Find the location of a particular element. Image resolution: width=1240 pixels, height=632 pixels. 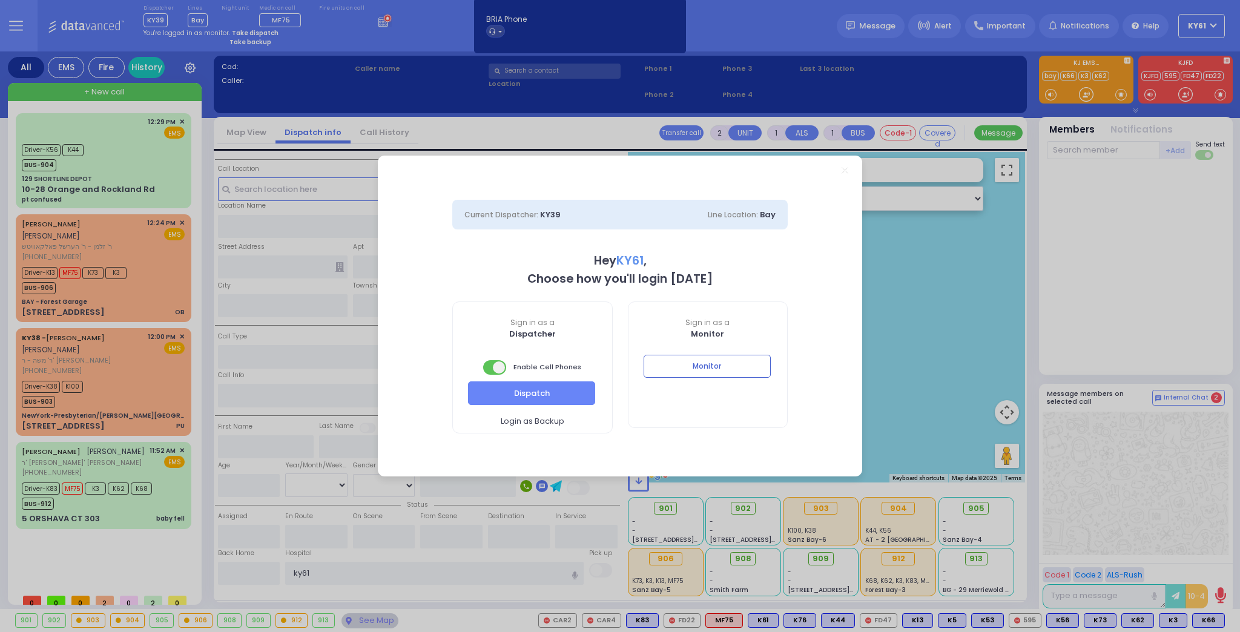

span: Current Dispatcher: is located at coordinates (501, 214).